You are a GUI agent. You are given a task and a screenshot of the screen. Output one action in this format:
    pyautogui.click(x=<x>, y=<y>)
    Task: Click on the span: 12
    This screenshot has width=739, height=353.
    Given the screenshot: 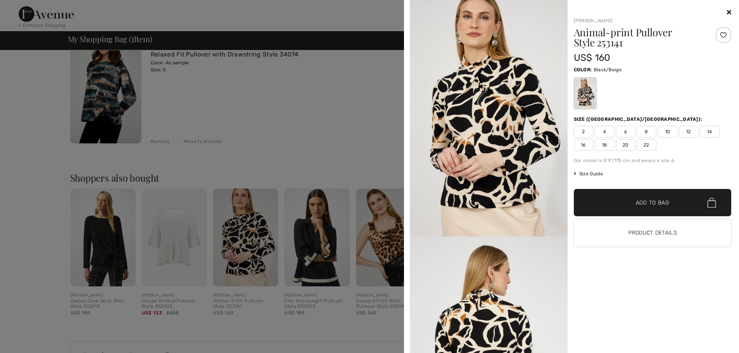 What is the action you would take?
    pyautogui.click(x=689, y=132)
    